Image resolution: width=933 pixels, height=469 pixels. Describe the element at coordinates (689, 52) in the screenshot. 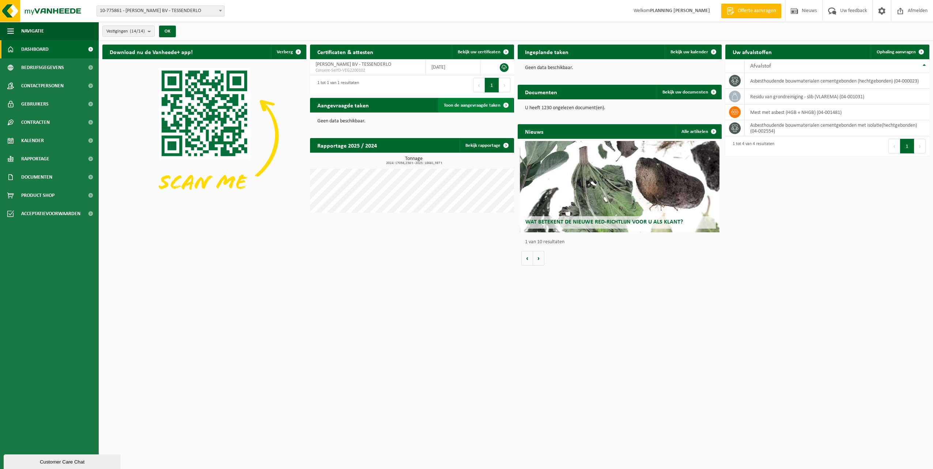

I see `span: Bekijk uw kalender` at that location.